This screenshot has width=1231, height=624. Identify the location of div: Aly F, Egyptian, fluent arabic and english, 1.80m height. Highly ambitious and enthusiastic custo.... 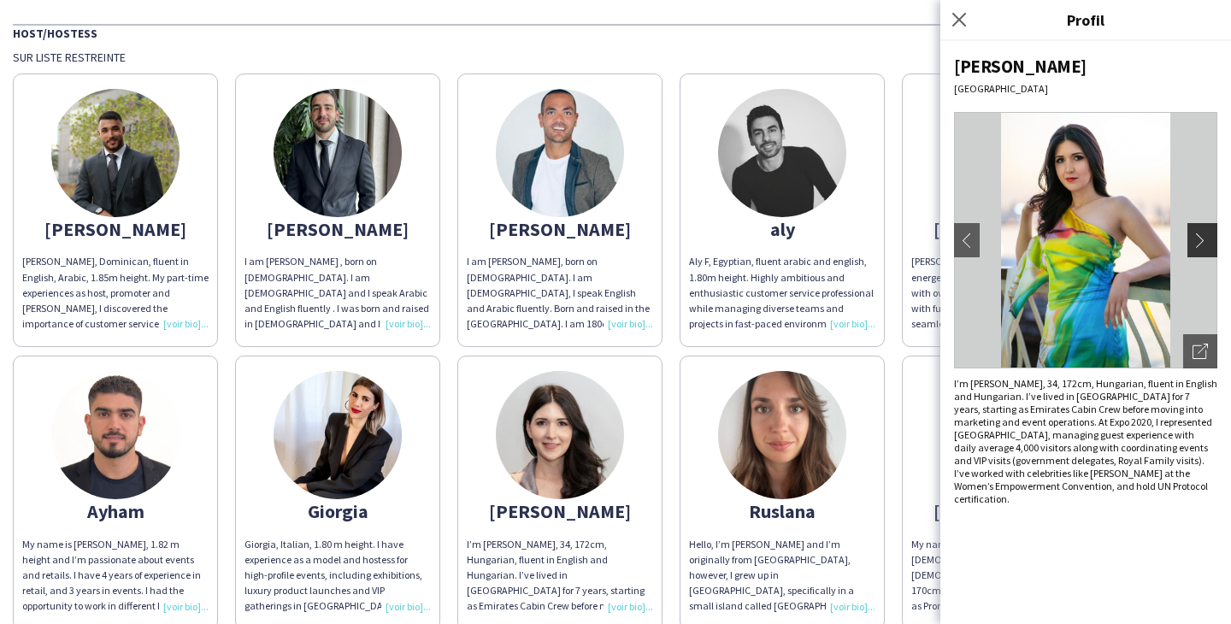
(782, 292).